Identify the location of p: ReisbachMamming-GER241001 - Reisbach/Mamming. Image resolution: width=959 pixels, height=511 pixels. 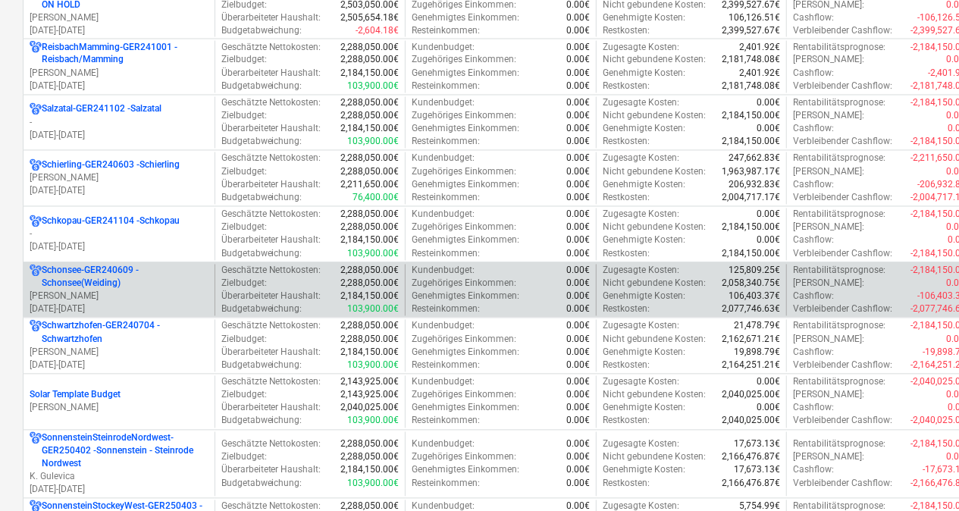
(125, 54).